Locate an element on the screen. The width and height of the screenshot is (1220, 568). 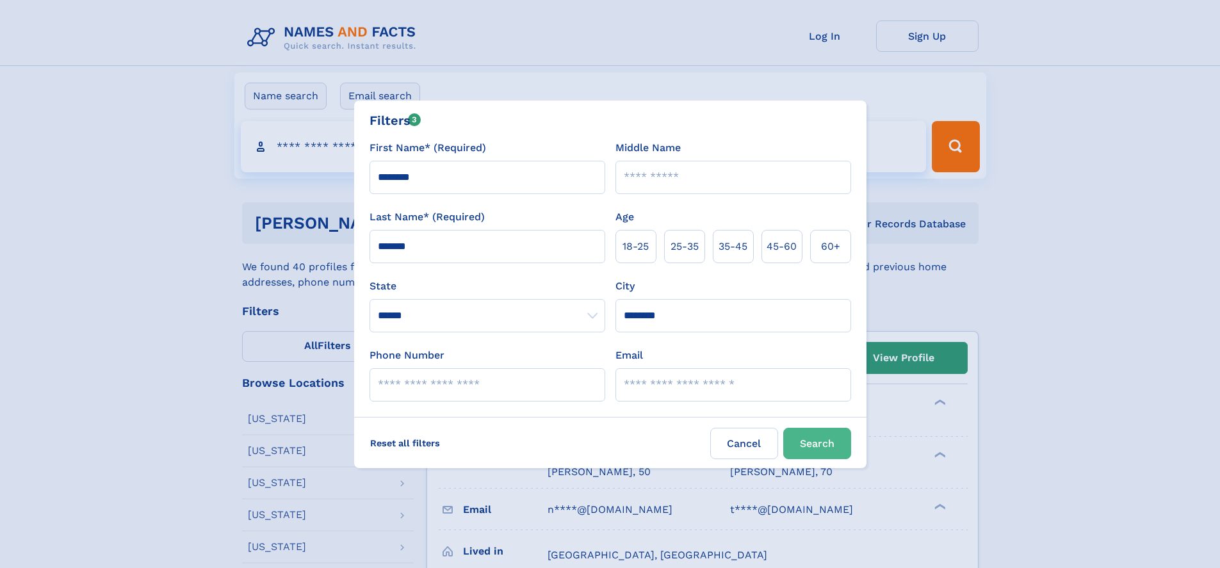
label: Phone Number is located at coordinates (407, 356).